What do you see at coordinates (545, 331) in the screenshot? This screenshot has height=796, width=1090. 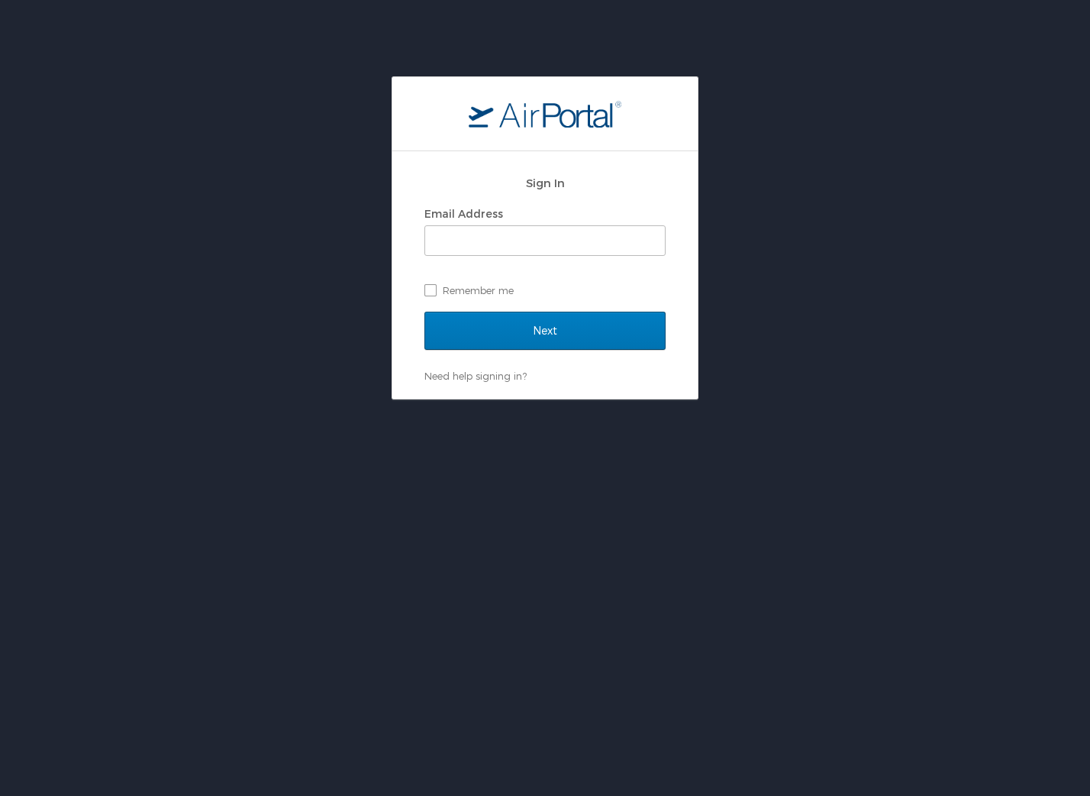 I see `input: Next` at bounding box center [545, 331].